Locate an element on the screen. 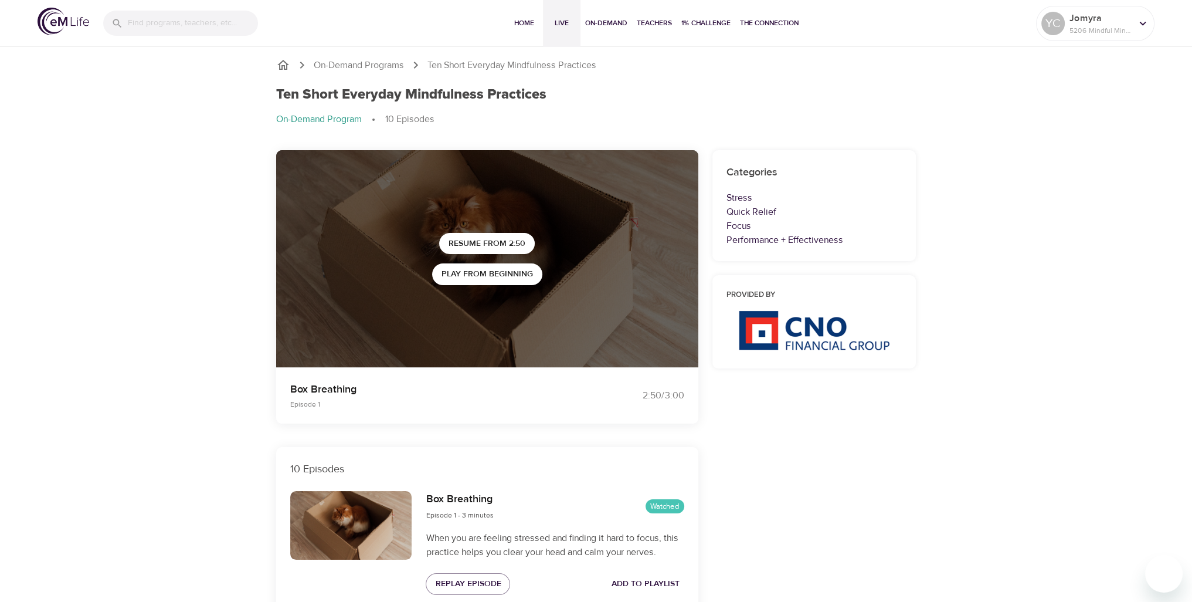 This screenshot has height=602, width=1192. span: Watched is located at coordinates (665, 506).